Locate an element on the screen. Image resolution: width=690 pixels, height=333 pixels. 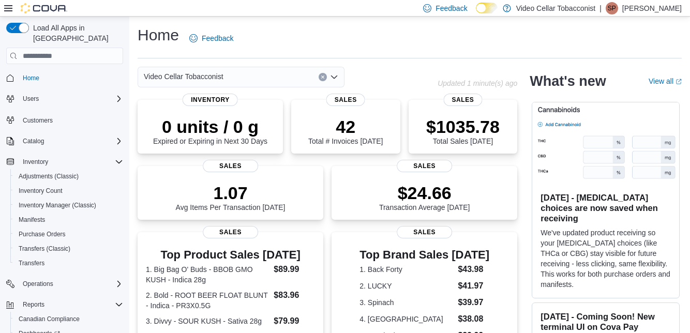
span: Dark Mode is located at coordinates (476, 13).